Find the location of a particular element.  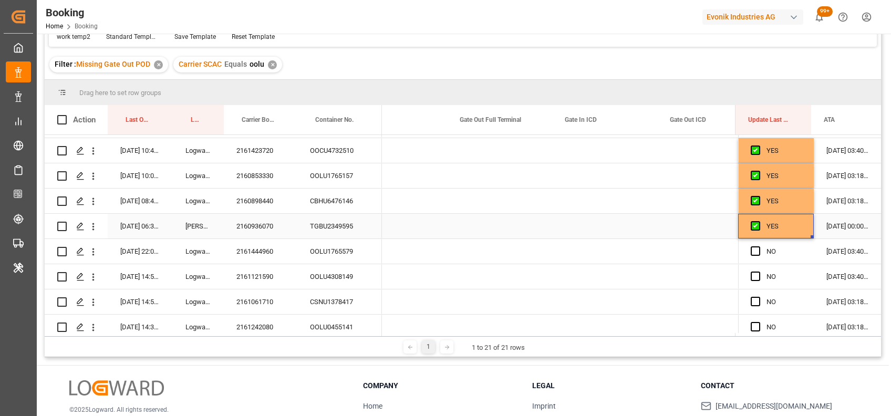

div: OOLU0455141 is located at coordinates (339, 327).